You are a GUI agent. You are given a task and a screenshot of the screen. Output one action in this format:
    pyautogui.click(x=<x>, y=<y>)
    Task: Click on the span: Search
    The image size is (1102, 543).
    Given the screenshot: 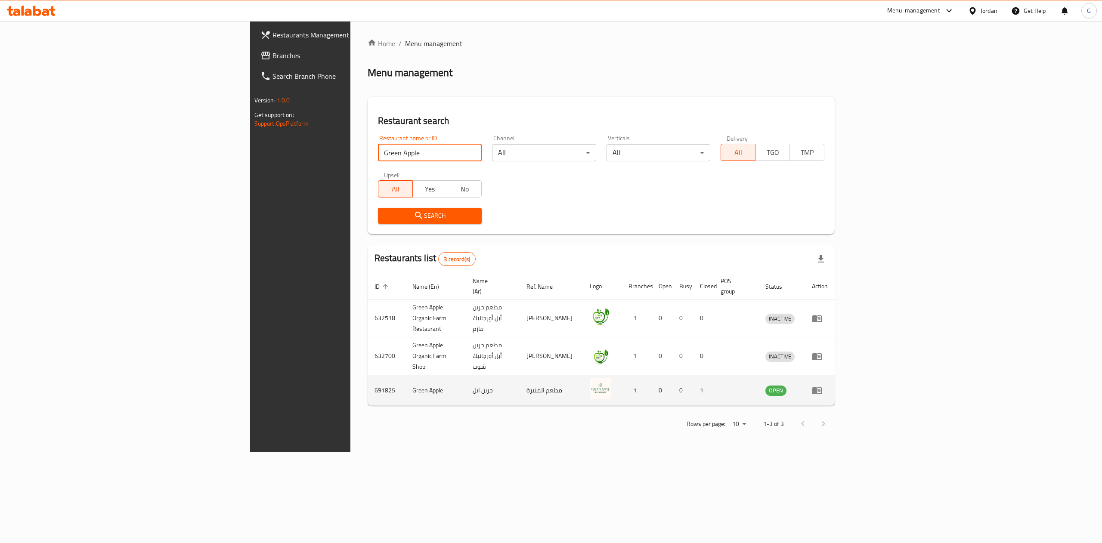 What is the action you would take?
    pyautogui.click(x=430, y=216)
    